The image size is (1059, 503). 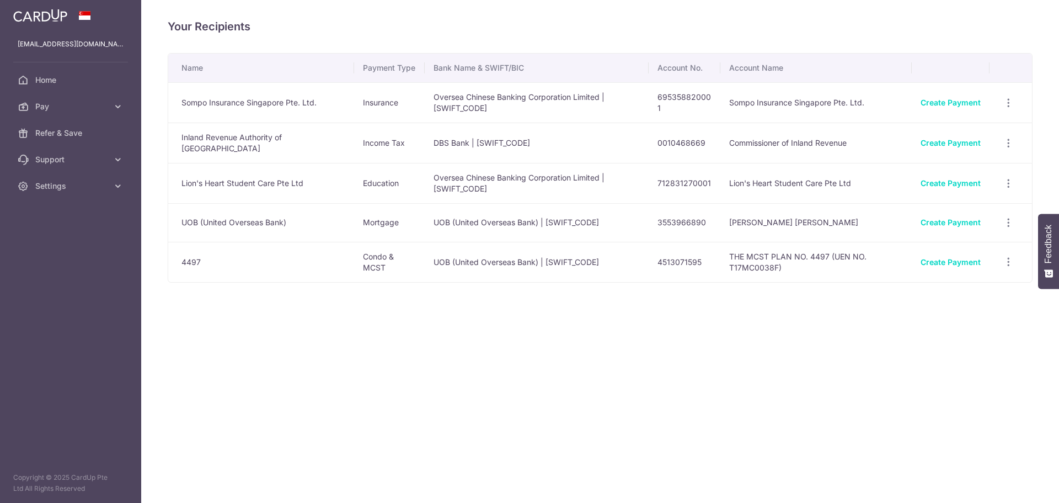 What do you see at coordinates (685, 183) in the screenshot?
I see `td: 712831270001` at bounding box center [685, 183].